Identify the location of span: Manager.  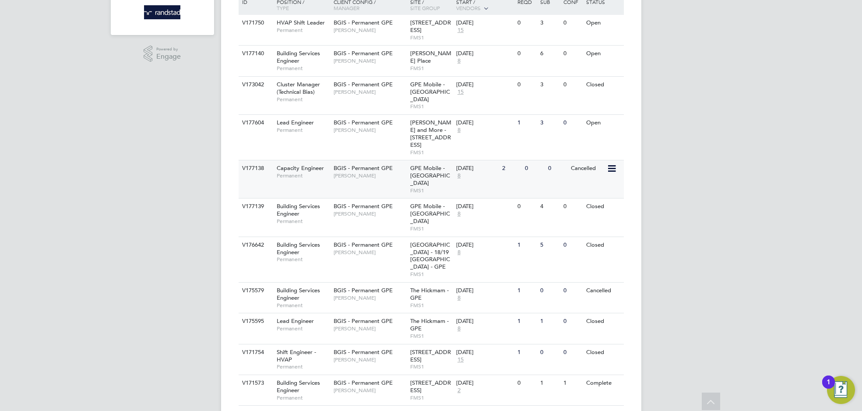
(346, 8).